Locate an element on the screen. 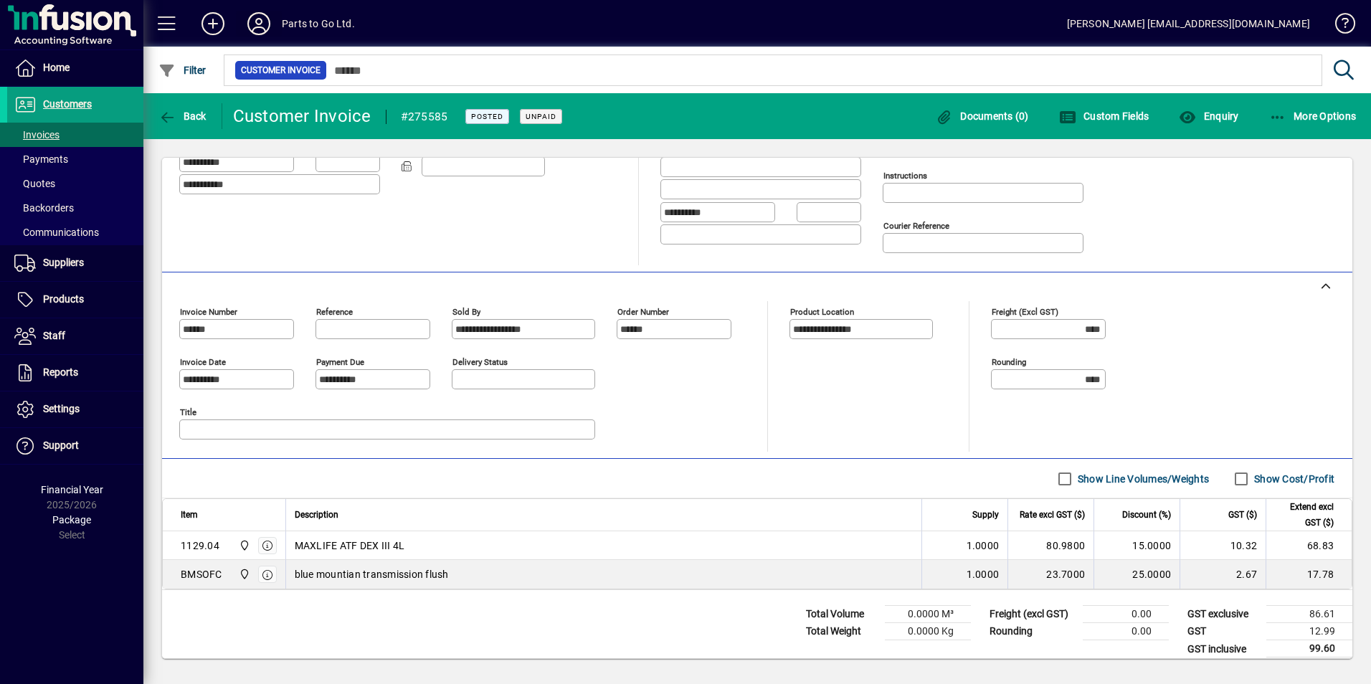 The image size is (1371, 684). span: Payments is located at coordinates (41, 159).